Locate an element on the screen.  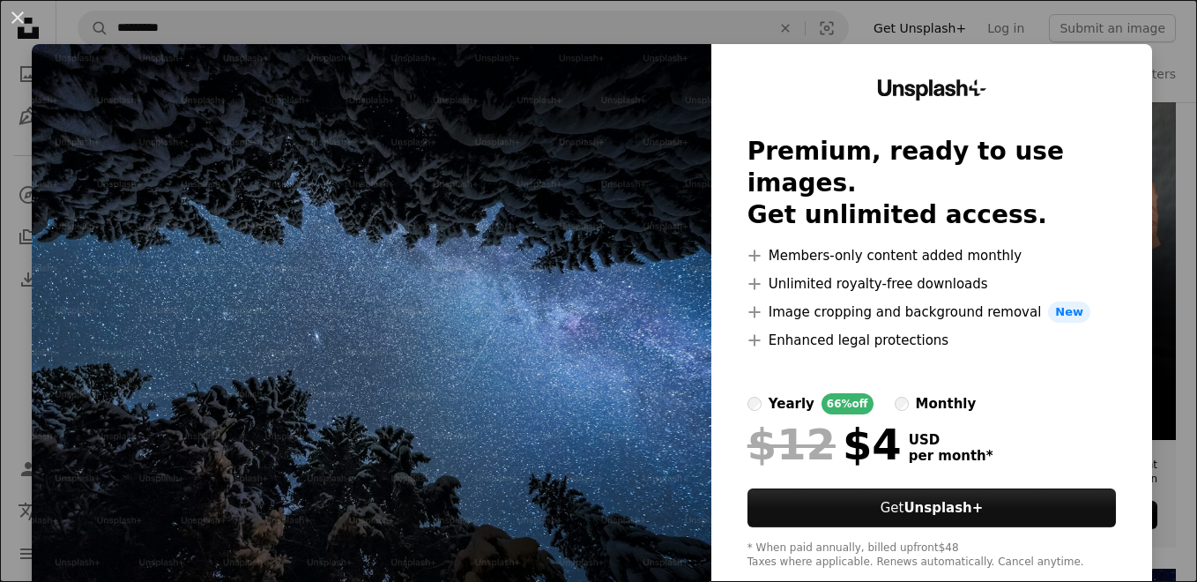
div: monthly is located at coordinates (946, 404).